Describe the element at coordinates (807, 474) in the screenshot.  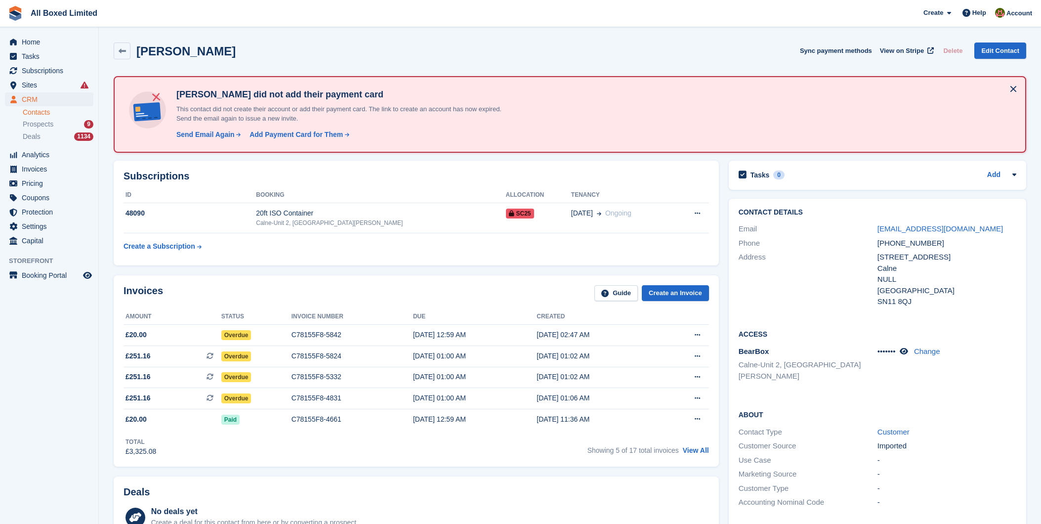
I see `div: Marketing Source` at that location.